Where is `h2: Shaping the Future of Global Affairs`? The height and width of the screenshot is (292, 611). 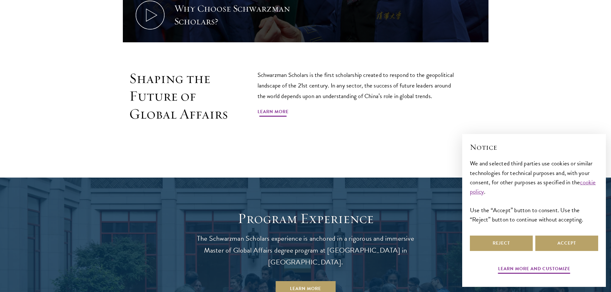 h2: Shaping the Future of Global Affairs is located at coordinates (179, 96).